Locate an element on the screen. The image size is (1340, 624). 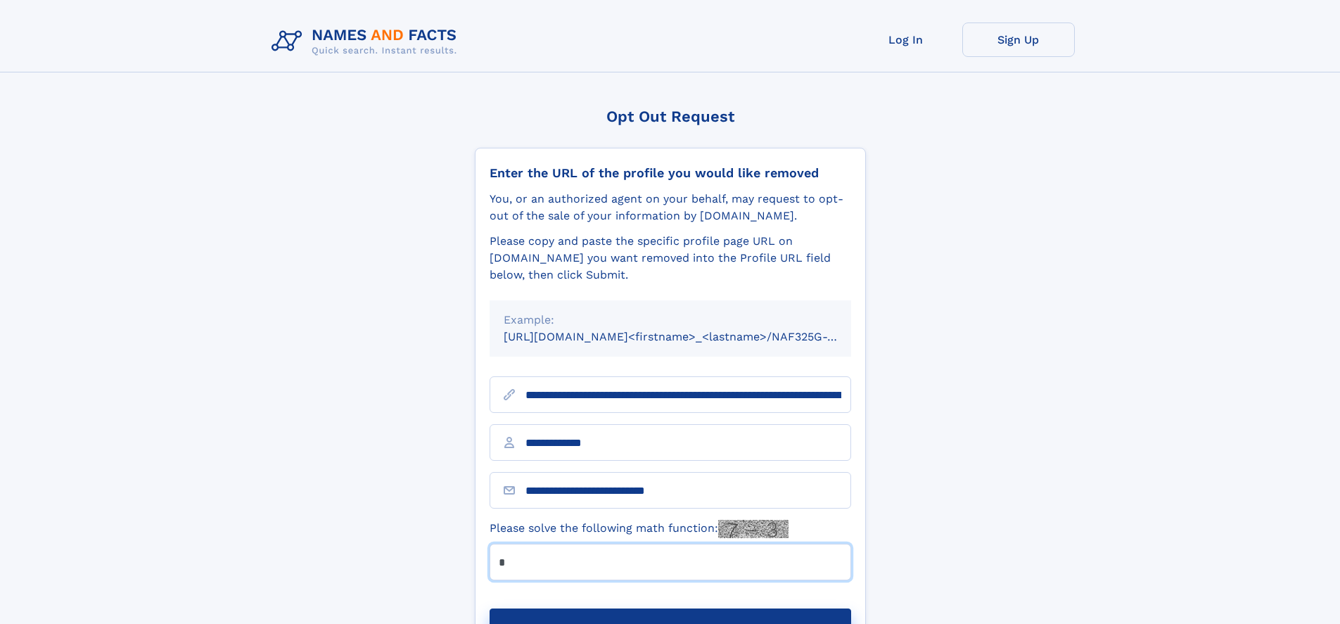
div: Enter the URL of the profile you would like removed is located at coordinates (670, 173).